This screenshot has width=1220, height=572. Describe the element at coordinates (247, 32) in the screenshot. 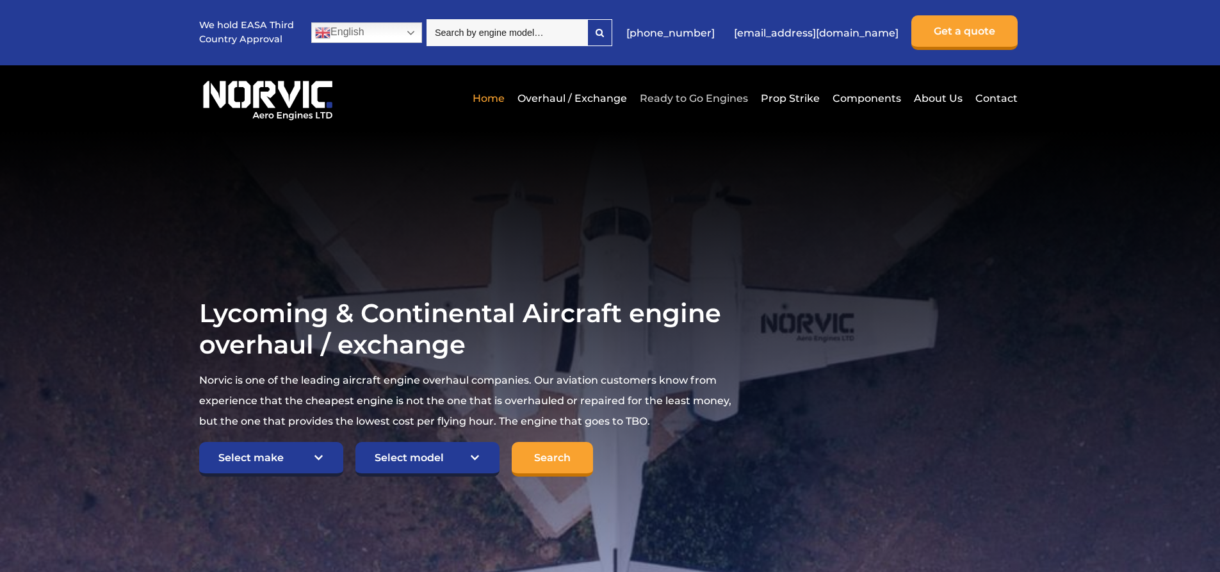

I see `p: We hold EASA Third Country Approval` at that location.